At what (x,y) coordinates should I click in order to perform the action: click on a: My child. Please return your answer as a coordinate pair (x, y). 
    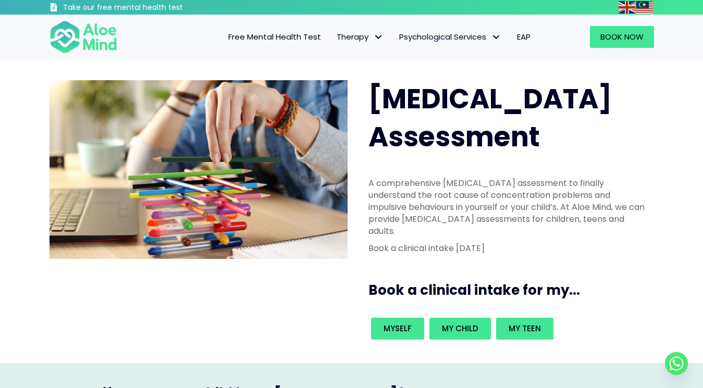
    Looking at the image, I should click on (460, 329).